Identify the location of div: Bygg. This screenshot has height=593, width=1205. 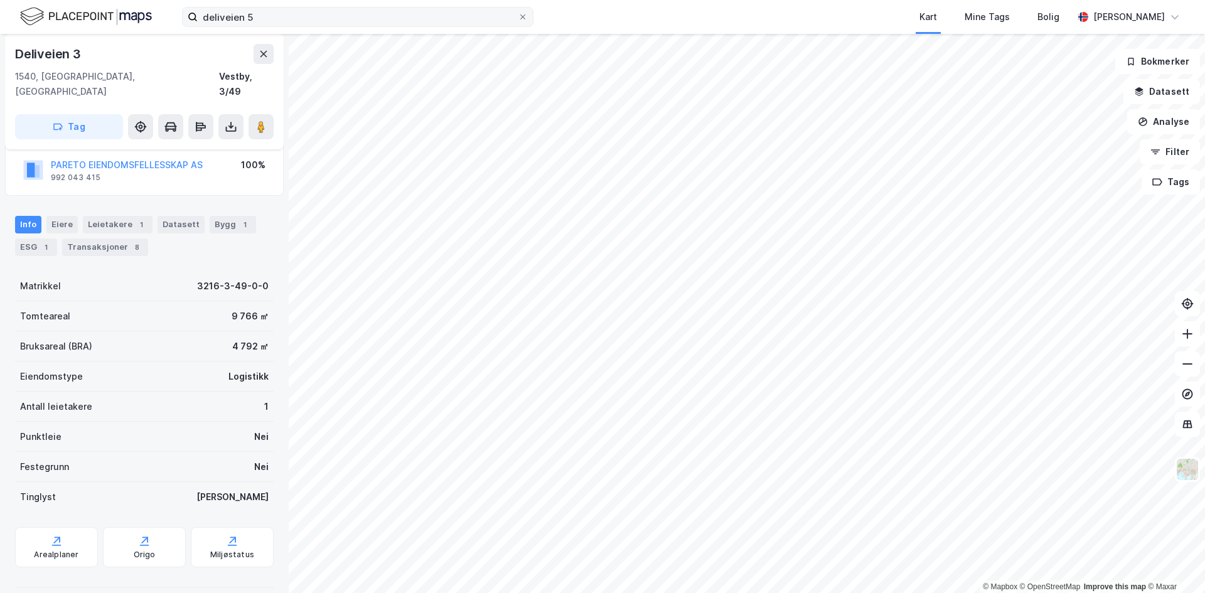
(233, 225).